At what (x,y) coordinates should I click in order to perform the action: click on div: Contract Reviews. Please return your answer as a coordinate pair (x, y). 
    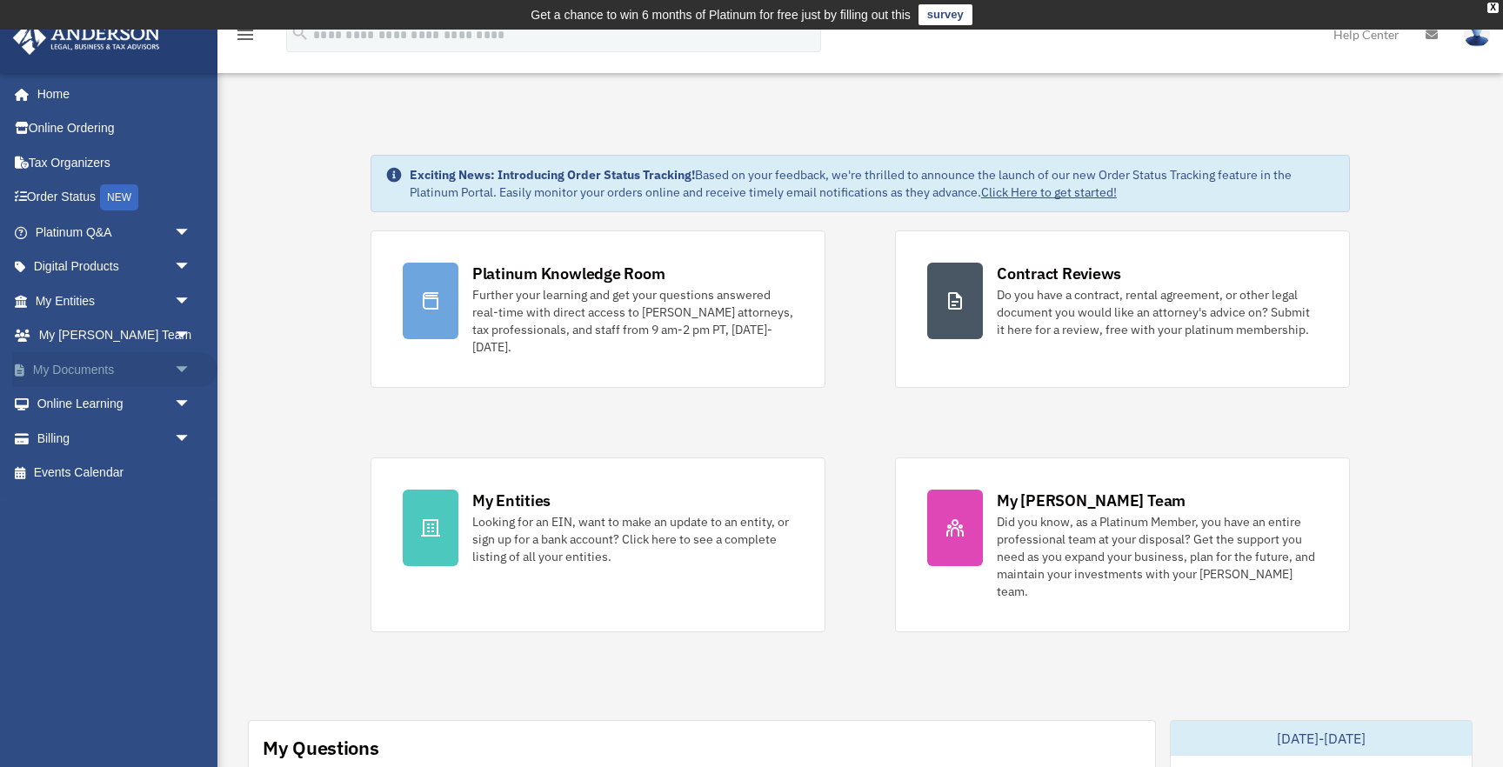
    Looking at the image, I should click on (1059, 273).